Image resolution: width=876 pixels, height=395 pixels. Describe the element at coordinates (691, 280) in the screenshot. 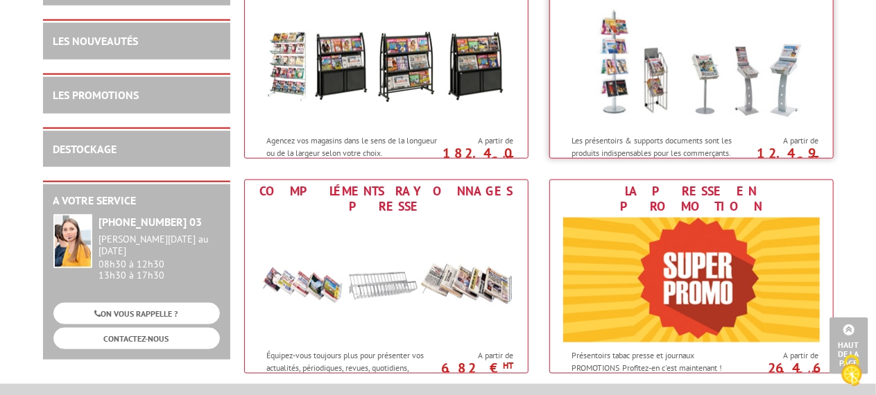

I see `img: La presse en promotion` at that location.